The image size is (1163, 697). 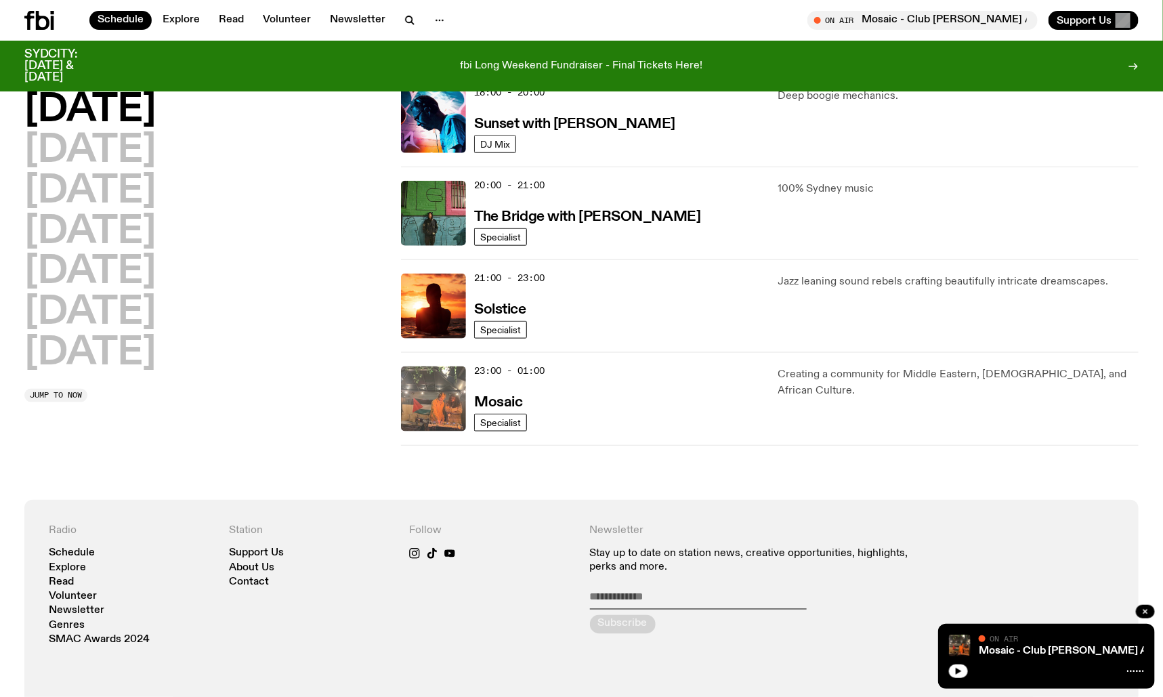 What do you see at coordinates (498, 402) in the screenshot?
I see `h3: Mosaic` at bounding box center [498, 402].